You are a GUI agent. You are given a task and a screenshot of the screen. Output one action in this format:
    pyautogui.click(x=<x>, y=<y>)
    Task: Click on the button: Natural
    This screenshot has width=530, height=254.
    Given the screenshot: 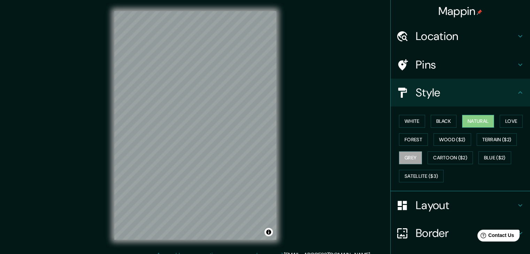 What is the action you would take?
    pyautogui.click(x=478, y=121)
    